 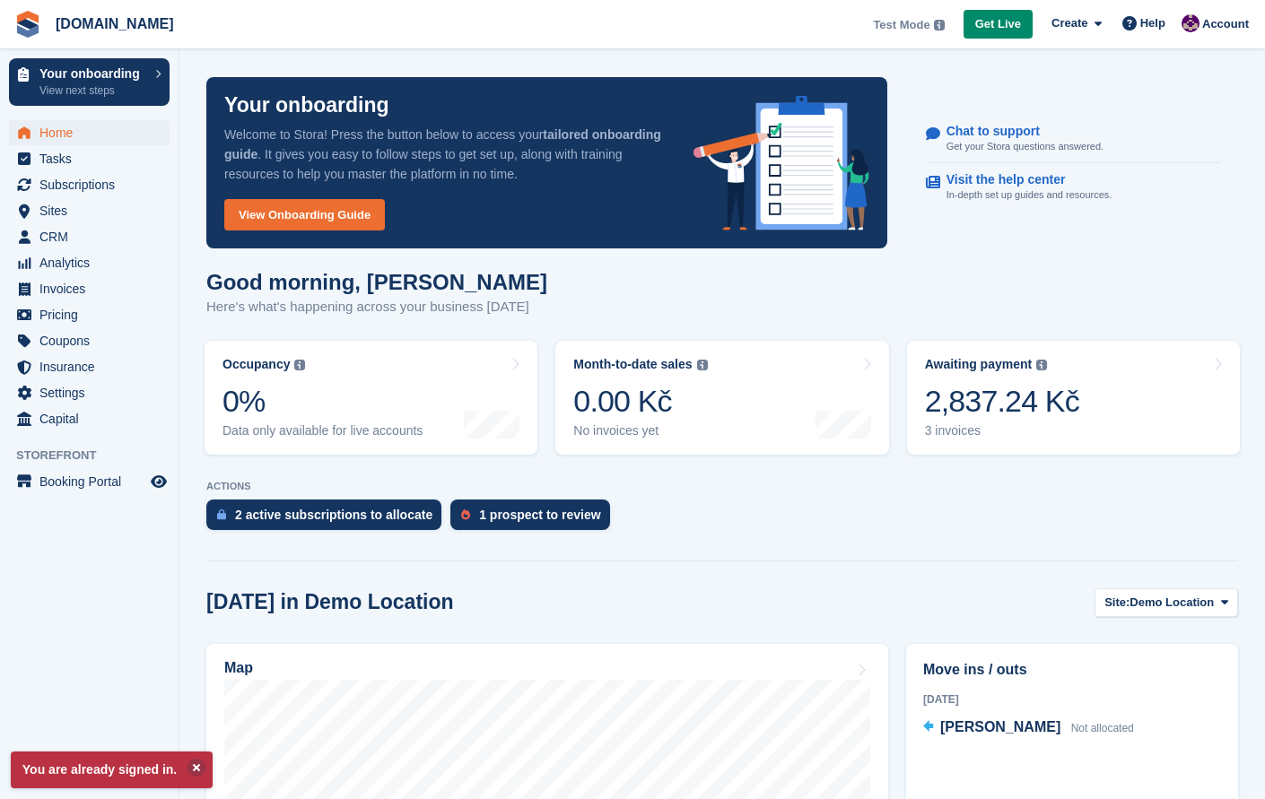 I want to click on p: ACTIONS, so click(x=722, y=486).